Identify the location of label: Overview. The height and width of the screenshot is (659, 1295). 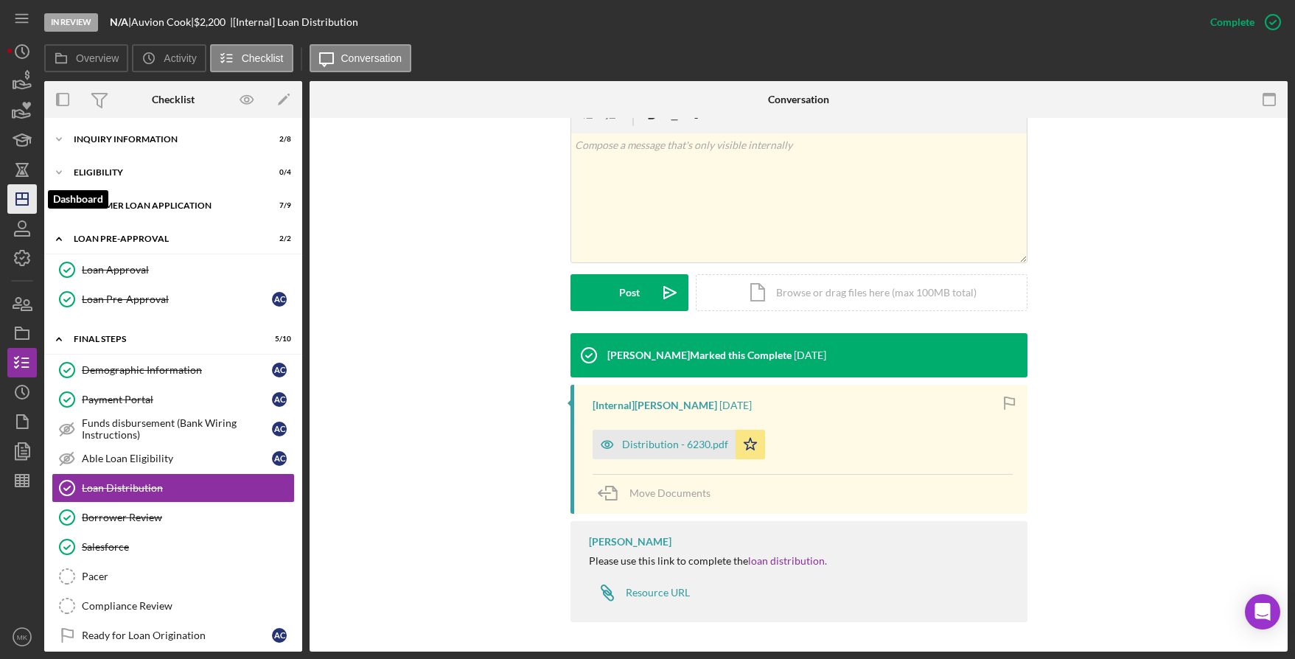
(97, 58).